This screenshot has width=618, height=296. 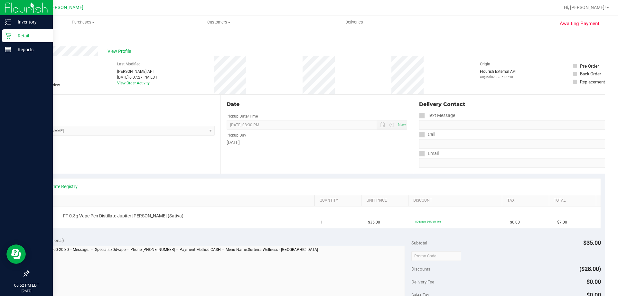 What do you see at coordinates (120, 51) in the screenshot?
I see `span: View Profile` at bounding box center [120, 51].